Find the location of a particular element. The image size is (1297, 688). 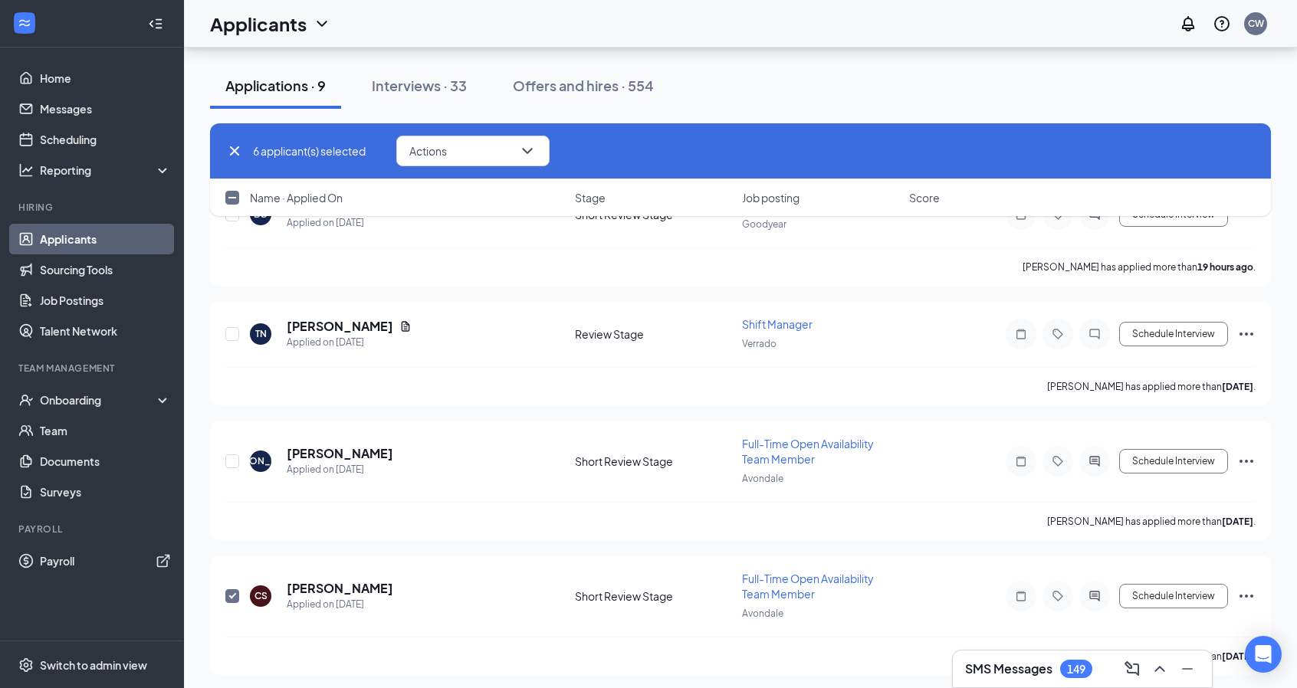

span: Name · Applied On is located at coordinates (296, 198).